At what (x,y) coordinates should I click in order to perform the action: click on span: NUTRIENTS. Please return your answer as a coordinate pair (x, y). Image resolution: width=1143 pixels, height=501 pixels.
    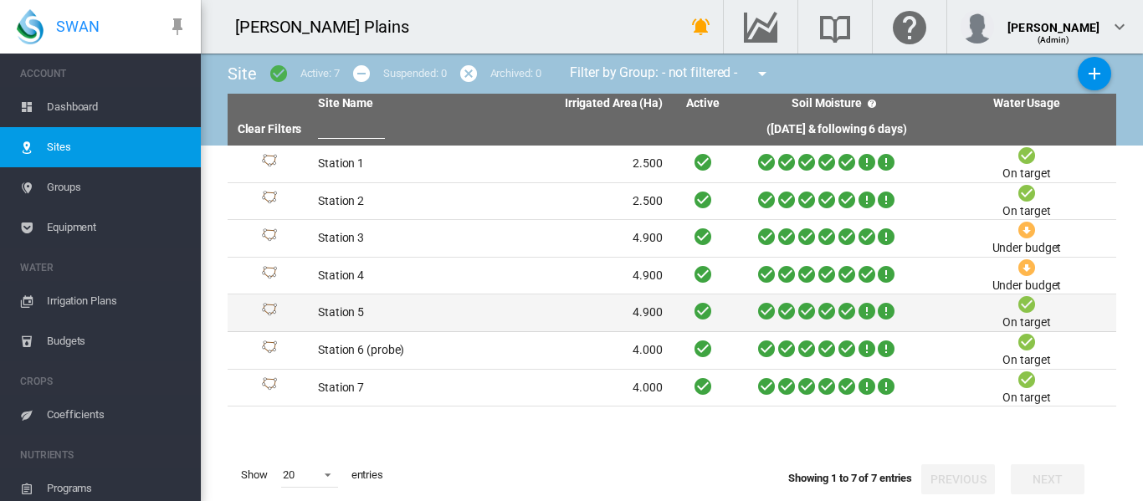
    Looking at the image, I should click on (104, 455).